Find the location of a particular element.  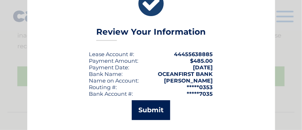

div: Name on Account: is located at coordinates (114, 81).